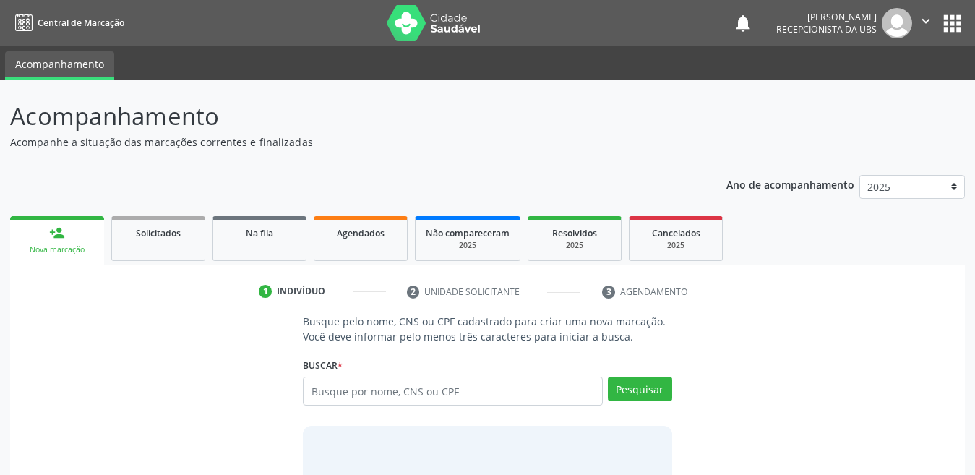  Describe the element at coordinates (259, 233) in the screenshot. I see `span: Na fila` at that location.